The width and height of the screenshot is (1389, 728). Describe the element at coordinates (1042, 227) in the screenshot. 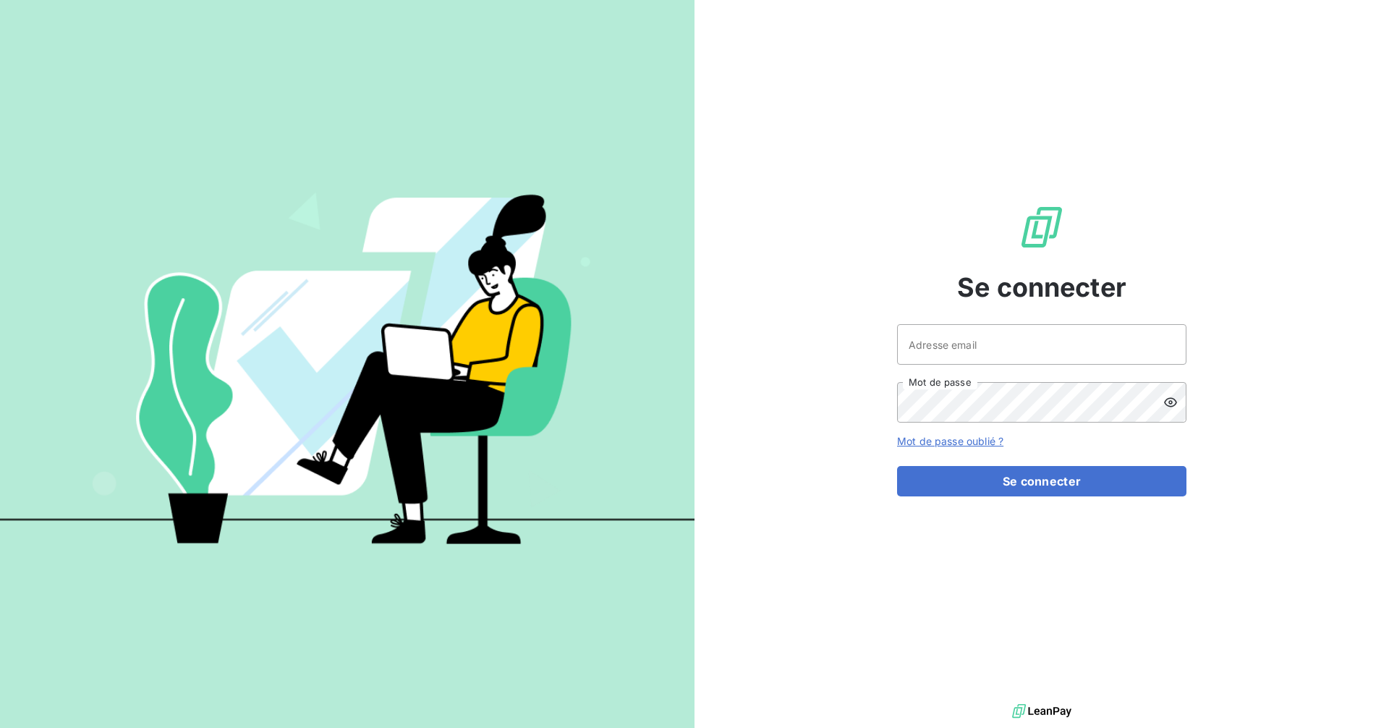

I see `img: Logo LeanPay` at that location.